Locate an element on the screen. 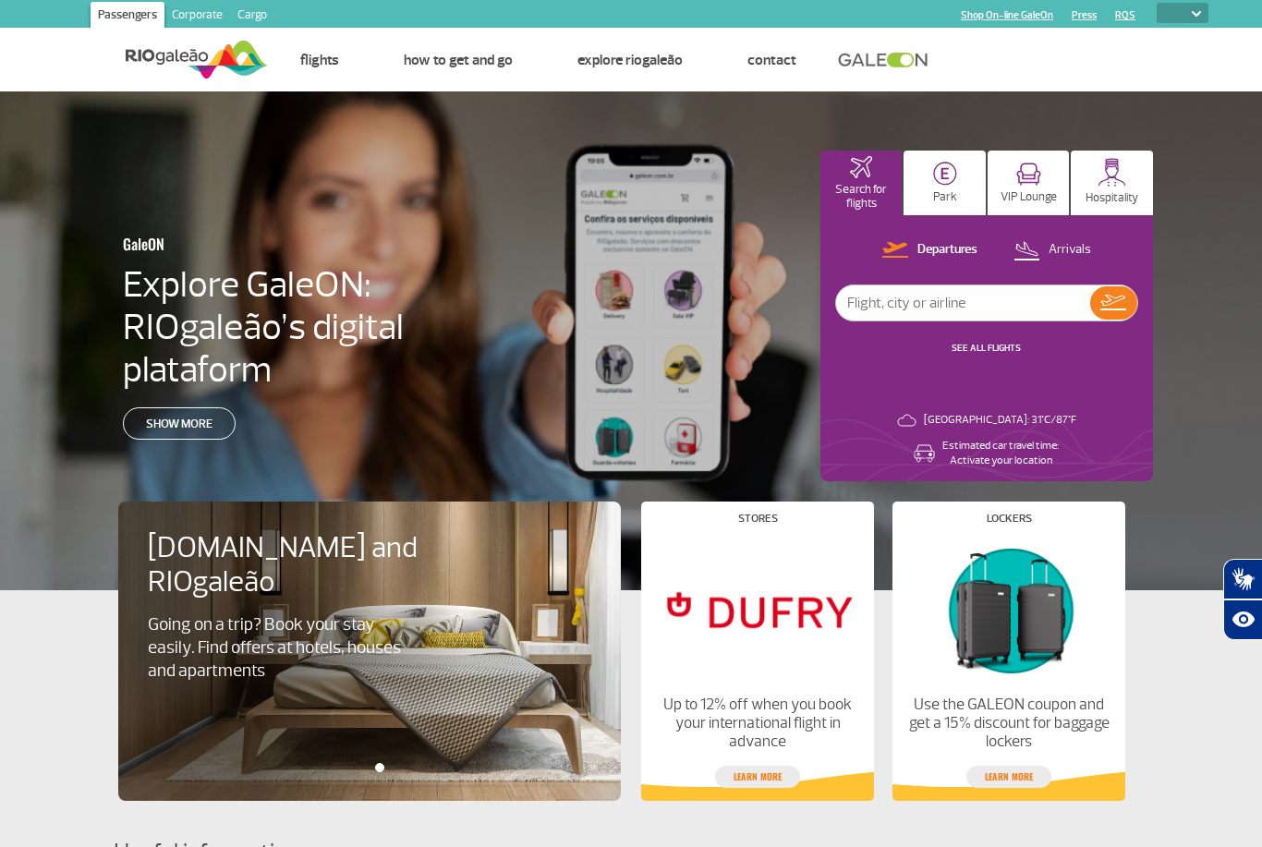  button: Abrir tradutor de língua de sinais. is located at coordinates (1242, 579).